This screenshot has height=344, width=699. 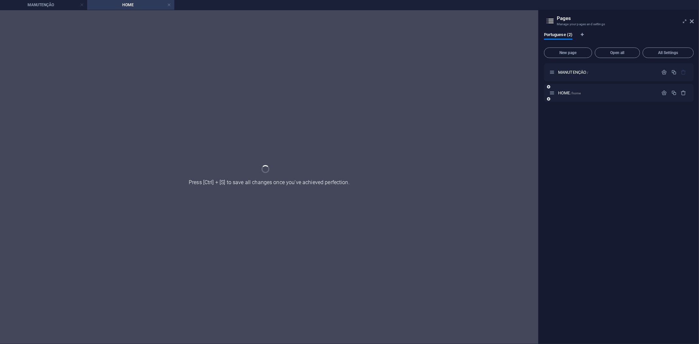 What do you see at coordinates (668, 53) in the screenshot?
I see `span: All Settings` at bounding box center [668, 53].